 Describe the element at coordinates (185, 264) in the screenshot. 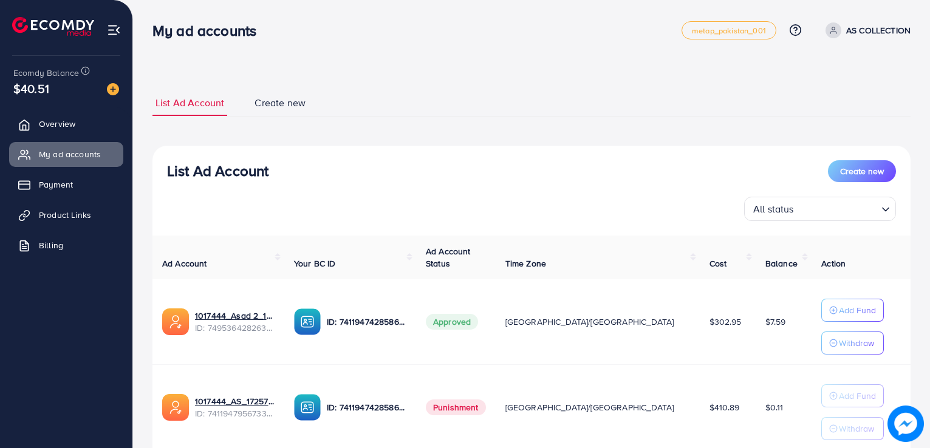

I see `span: Ad Account` at that location.